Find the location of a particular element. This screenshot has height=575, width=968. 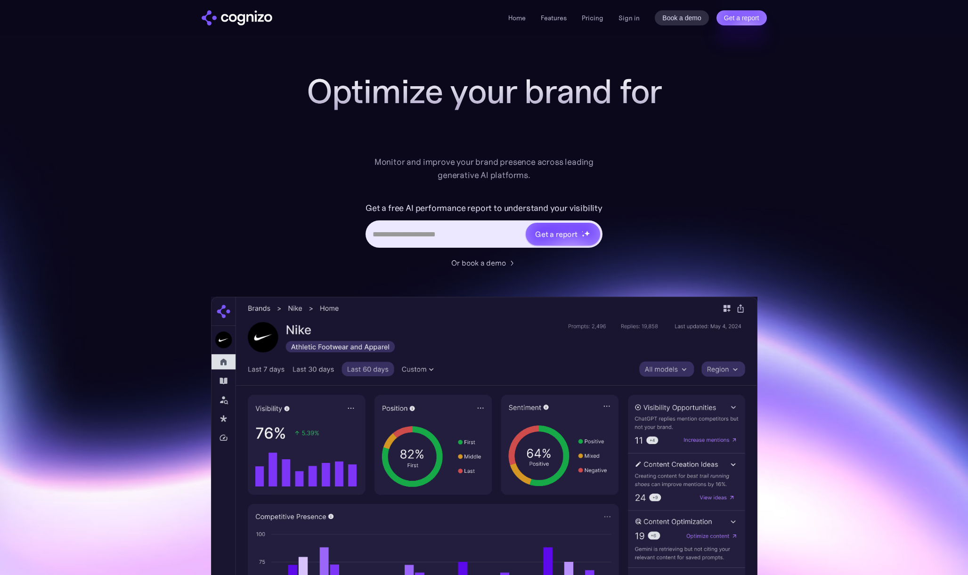

a: Sign in is located at coordinates (629, 18).